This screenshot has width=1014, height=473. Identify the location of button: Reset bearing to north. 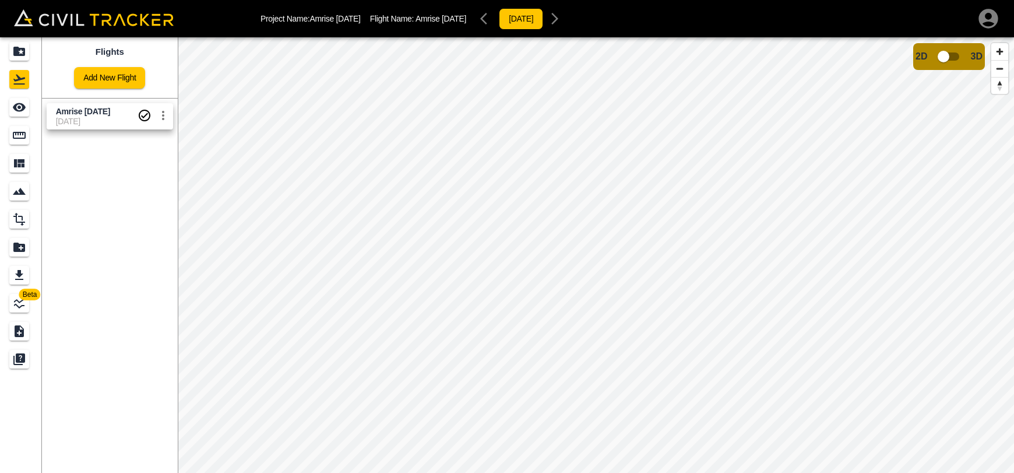
(999, 85).